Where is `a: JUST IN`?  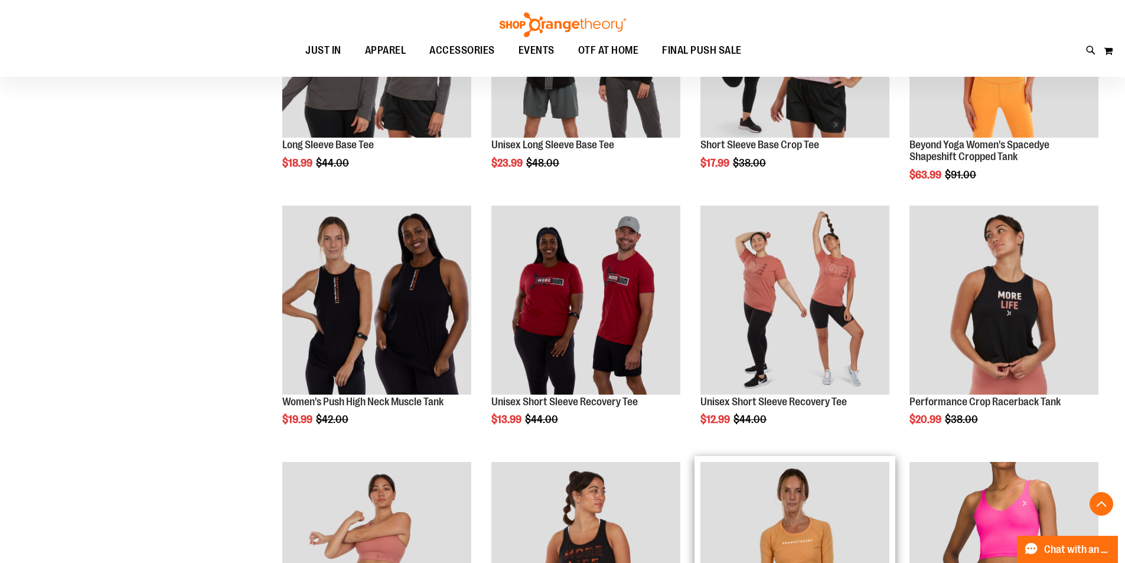
a: JUST IN is located at coordinates (323, 51).